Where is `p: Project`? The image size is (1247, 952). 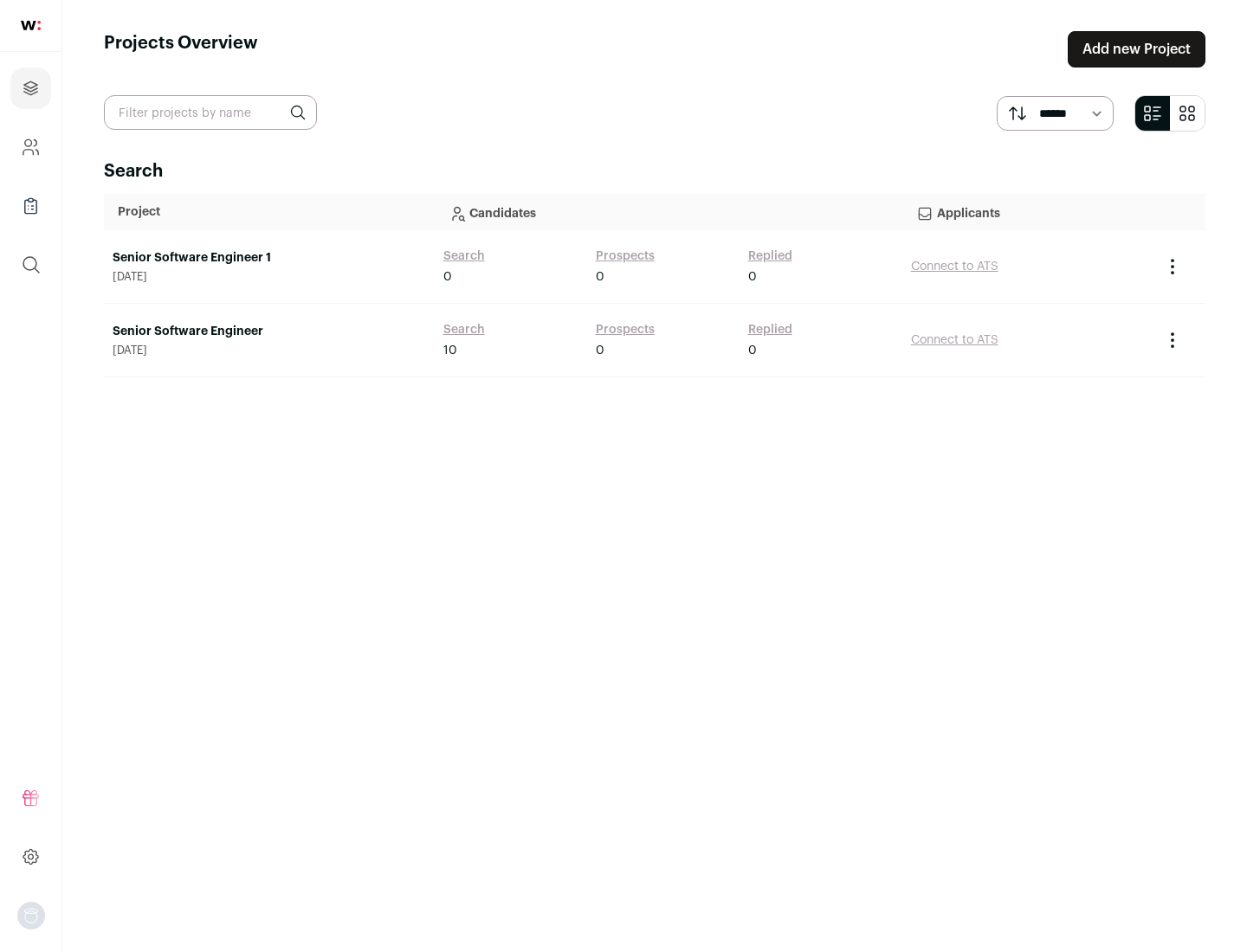
p: Project is located at coordinates (269, 212).